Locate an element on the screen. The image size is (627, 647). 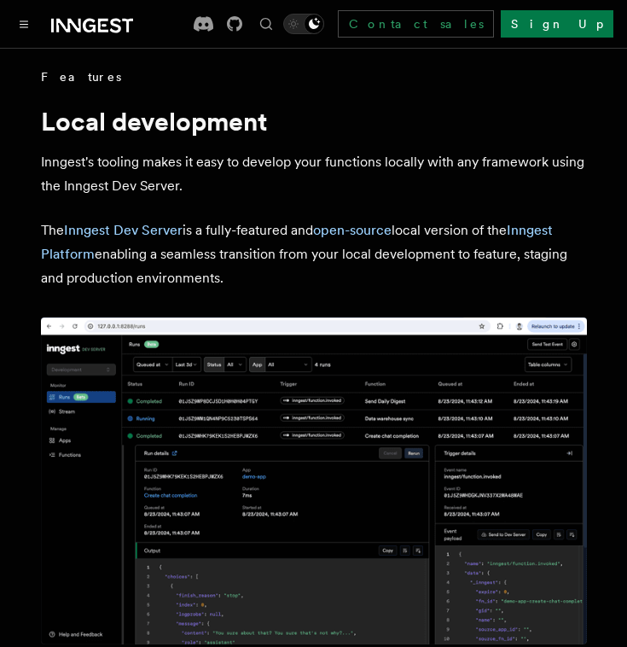
a: Contact sales is located at coordinates (416, 24).